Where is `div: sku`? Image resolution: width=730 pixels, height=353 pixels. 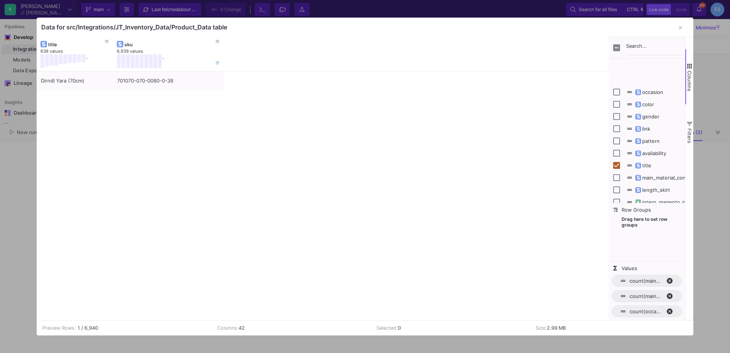
div: sku is located at coordinates (170, 44).